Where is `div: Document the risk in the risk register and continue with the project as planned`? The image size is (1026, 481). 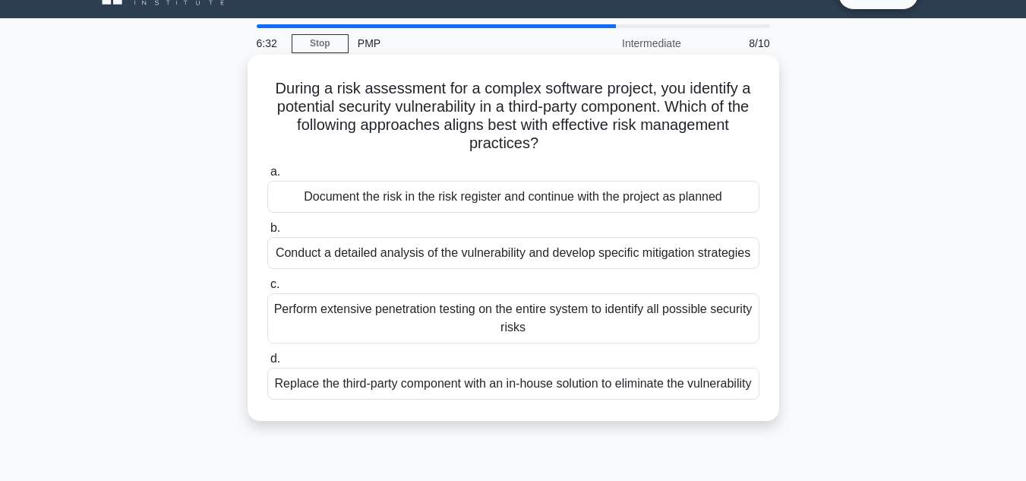 div: Document the risk in the risk register and continue with the project as planned is located at coordinates (513, 197).